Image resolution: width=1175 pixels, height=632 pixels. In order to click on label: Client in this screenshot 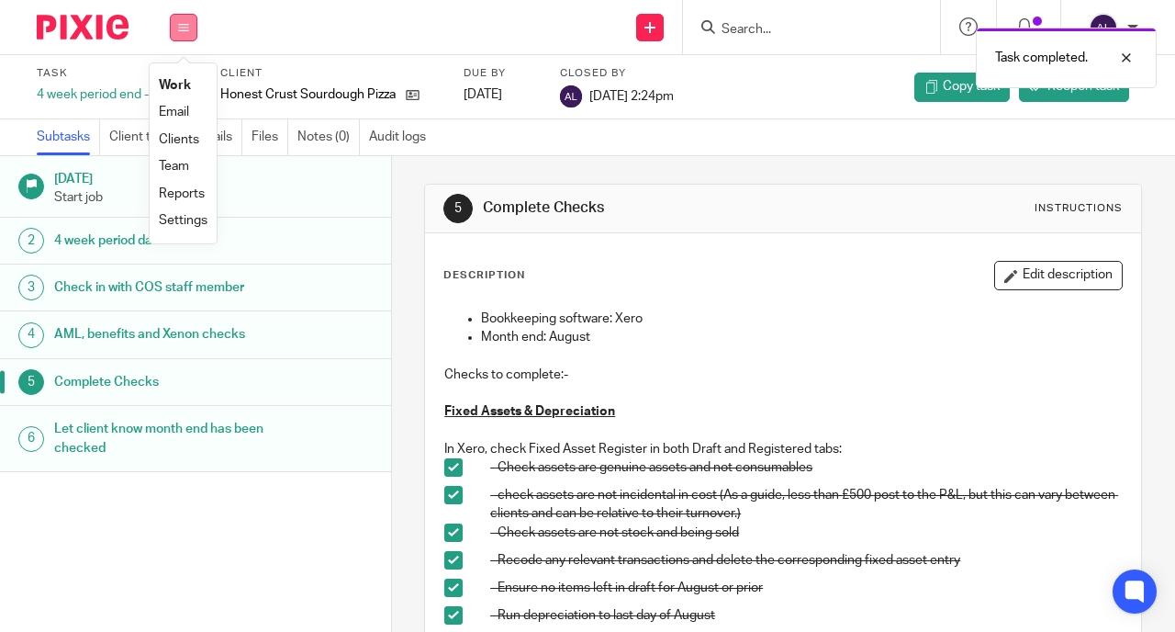, I will do `click(331, 73)`.